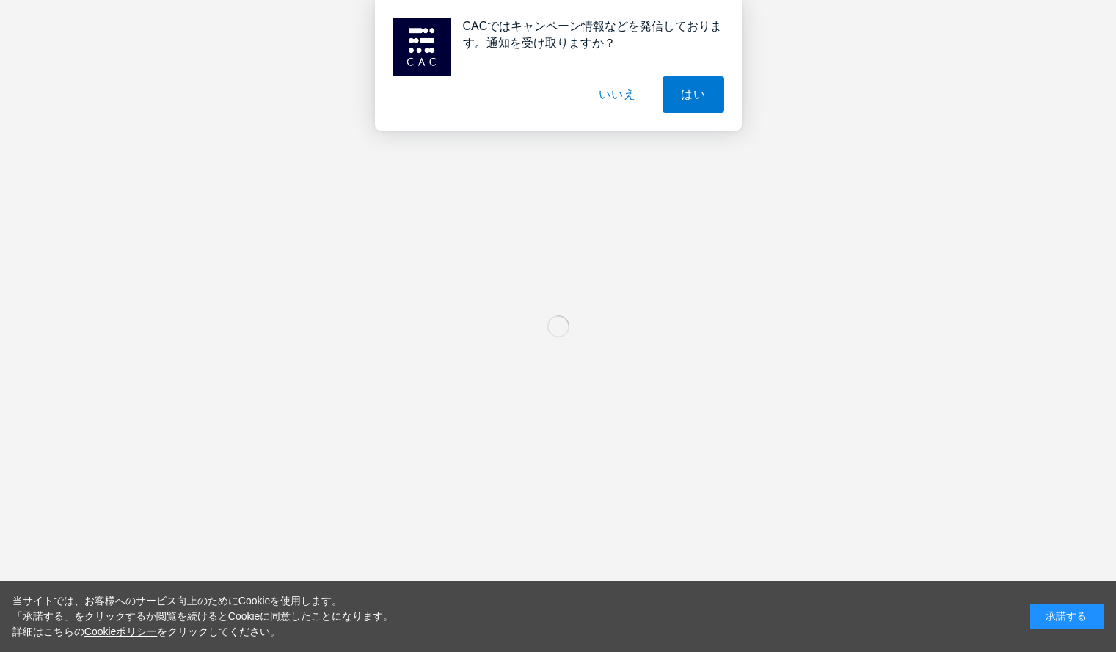 The height and width of the screenshot is (652, 1116). I want to click on button: はい, so click(693, 95).